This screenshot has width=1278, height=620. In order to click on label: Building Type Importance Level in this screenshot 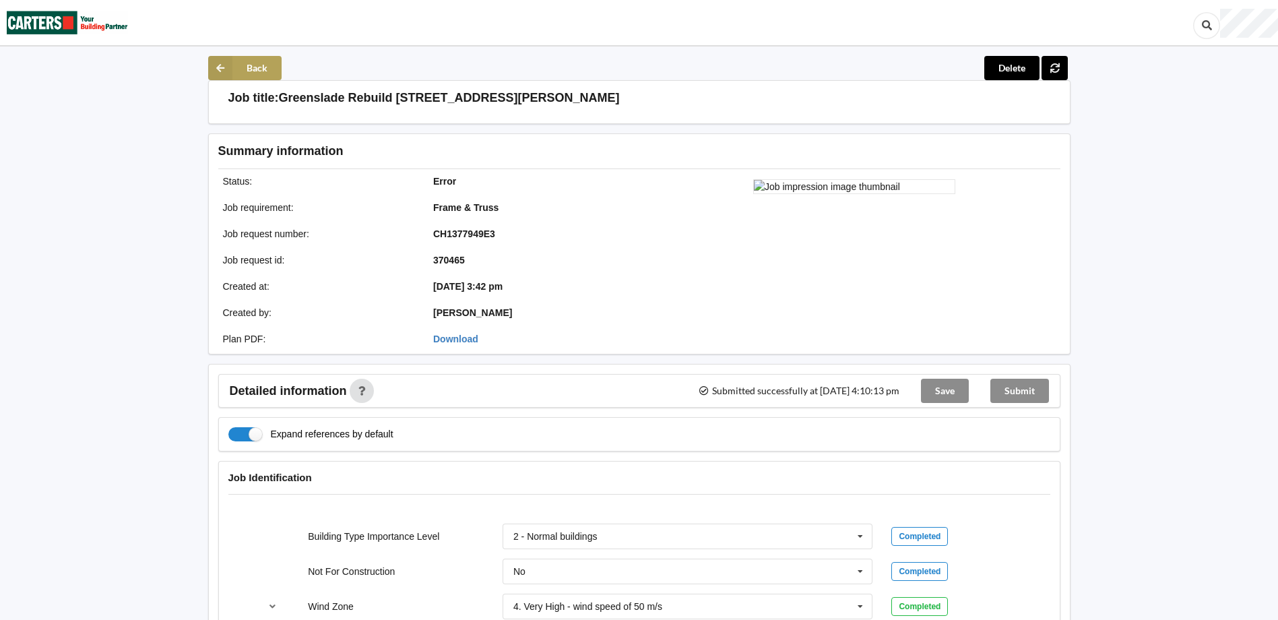, I will do `click(373, 536)`.